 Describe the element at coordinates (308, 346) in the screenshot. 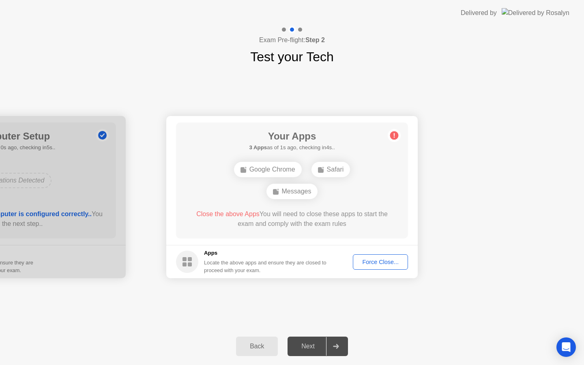

I see `div: Next` at that location.